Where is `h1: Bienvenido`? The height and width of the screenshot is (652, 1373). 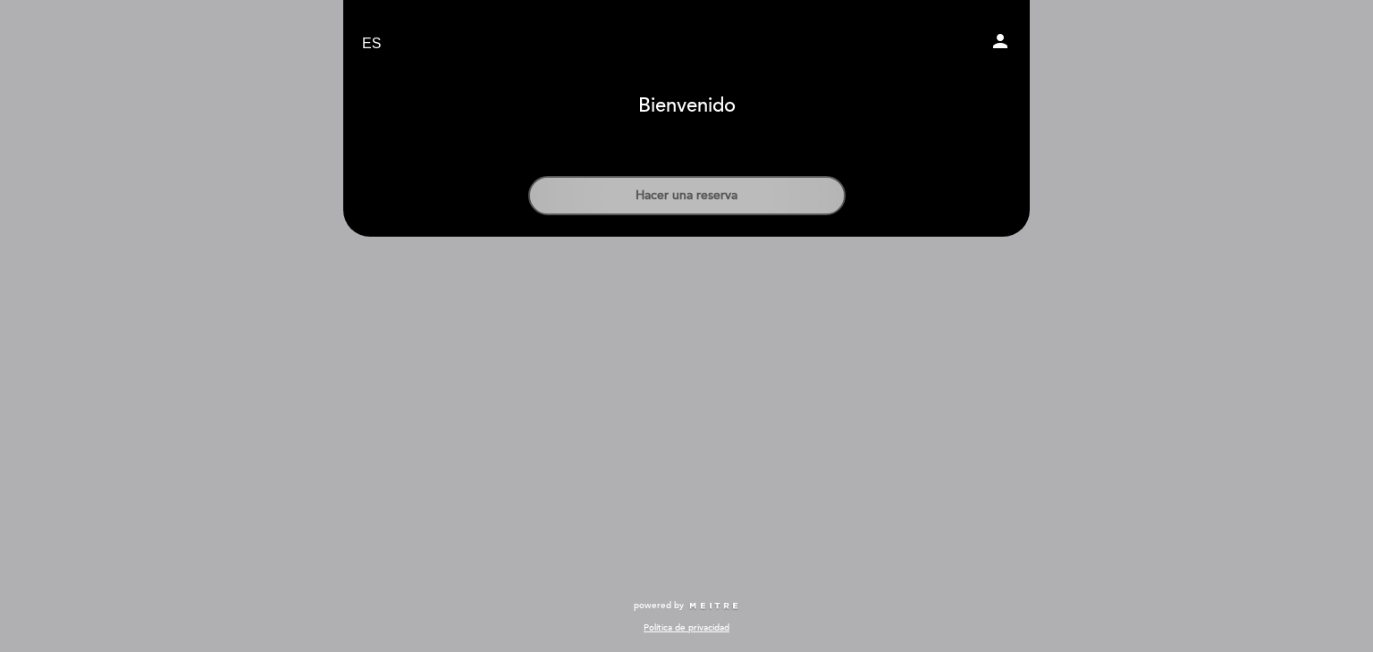 h1: Bienvenido is located at coordinates (686, 106).